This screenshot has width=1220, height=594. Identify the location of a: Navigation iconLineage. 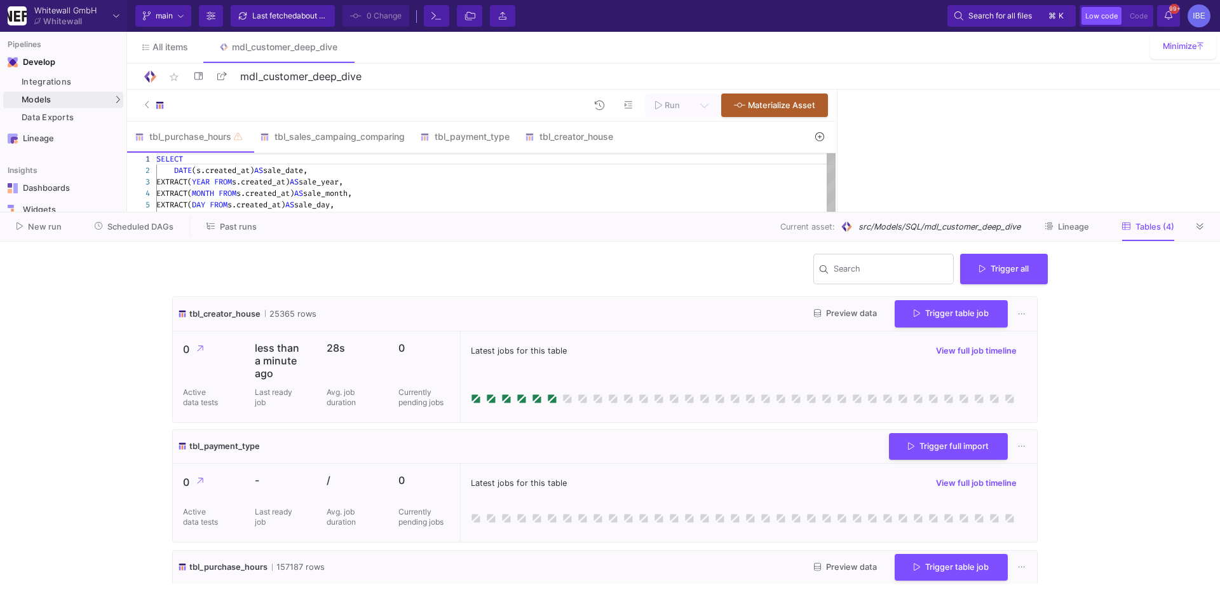
(63, 139).